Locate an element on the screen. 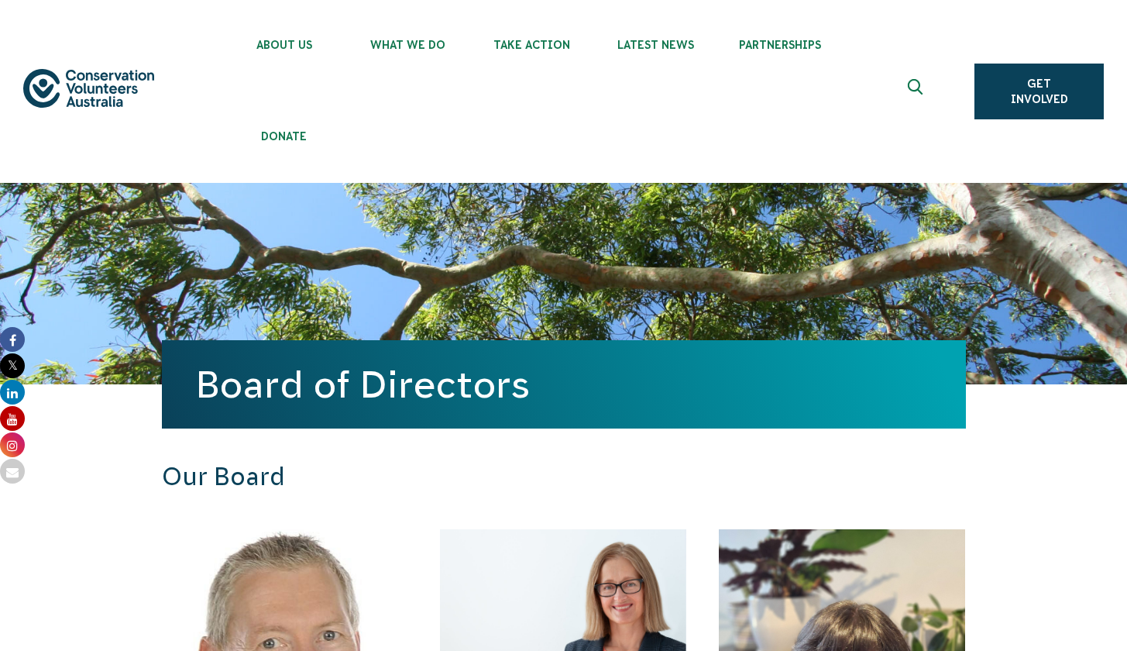 Image resolution: width=1127 pixels, height=651 pixels. button: Expand search box Close search box is located at coordinates (917, 91).